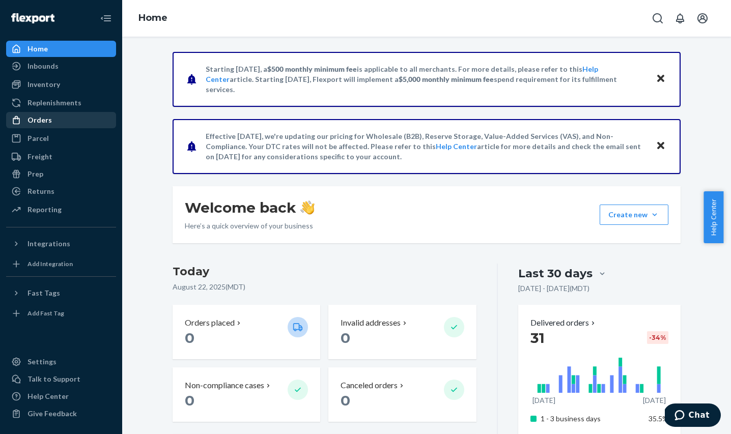 This screenshot has height=434, width=731. I want to click on div: Parcel, so click(38, 138).